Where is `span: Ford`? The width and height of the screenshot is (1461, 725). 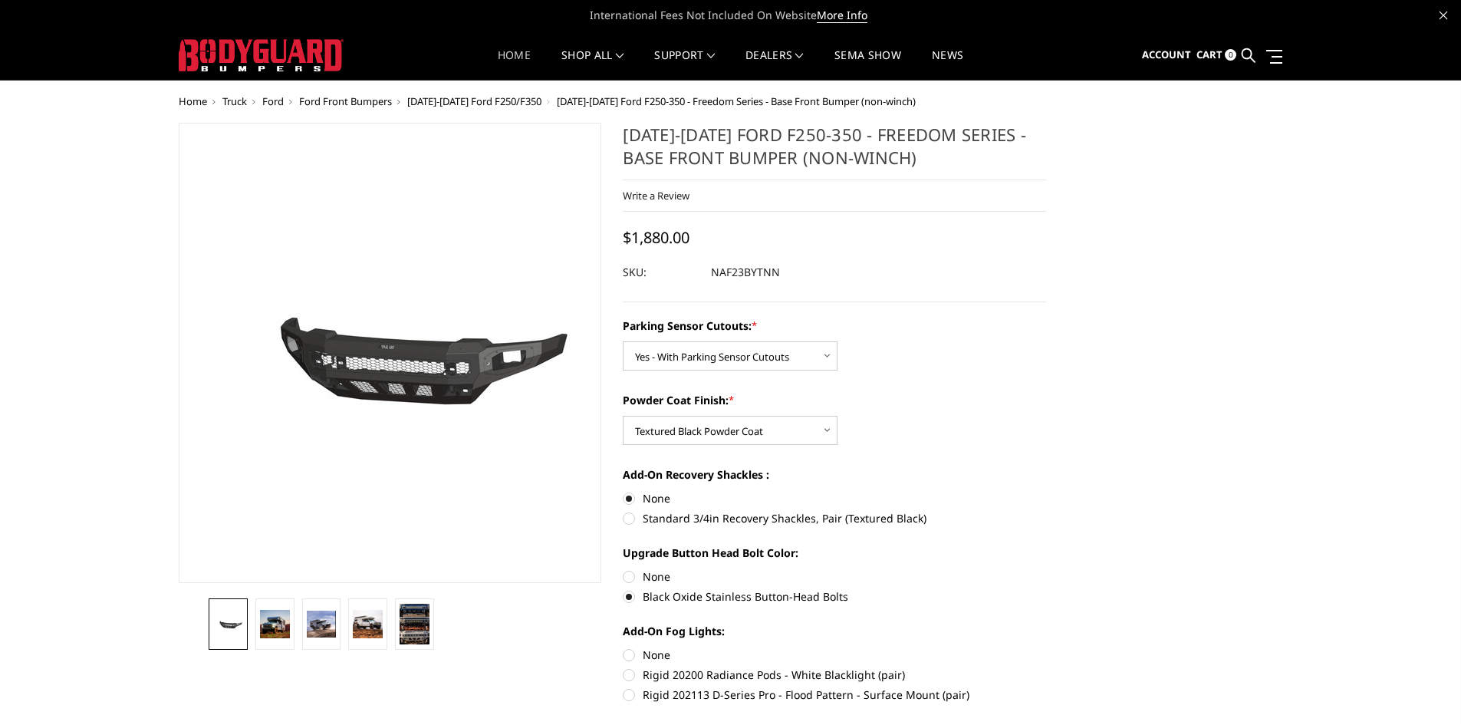
span: Ford is located at coordinates (273, 101).